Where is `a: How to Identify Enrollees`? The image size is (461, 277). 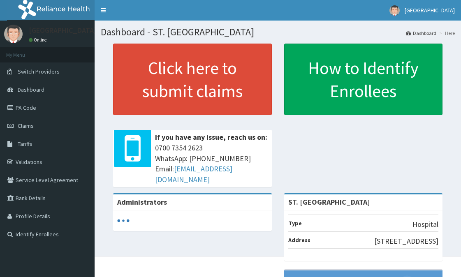 a: How to Identify Enrollees is located at coordinates (364, 79).